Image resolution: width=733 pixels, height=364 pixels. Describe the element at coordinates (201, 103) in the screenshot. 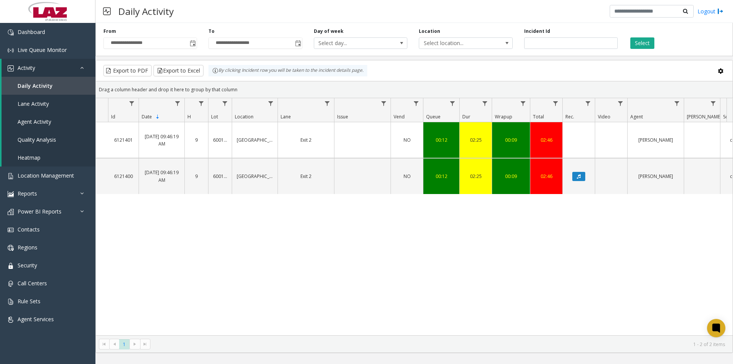

I see `a: H Filter Menu` at that location.